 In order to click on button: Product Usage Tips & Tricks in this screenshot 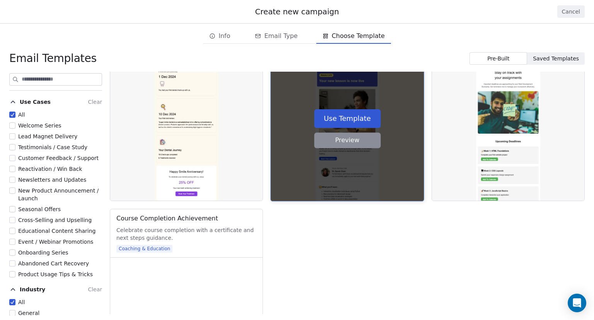, I will do `click(12, 274)`.